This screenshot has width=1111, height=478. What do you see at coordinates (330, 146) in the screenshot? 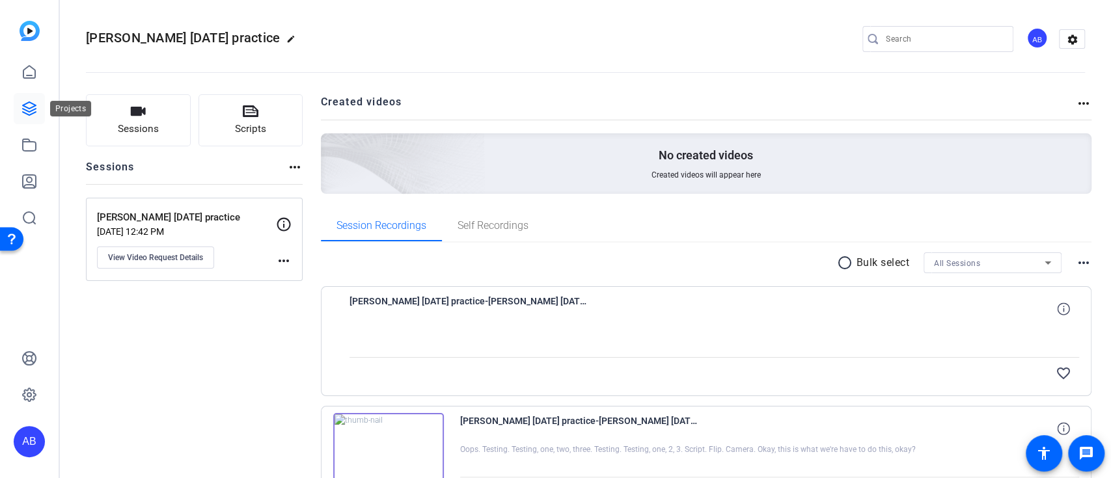
I see `img: Creted videos background` at bounding box center [330, 146].